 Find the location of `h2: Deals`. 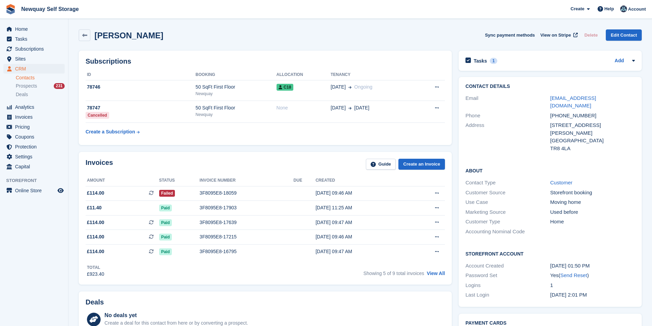

h2: Deals is located at coordinates (94, 302).